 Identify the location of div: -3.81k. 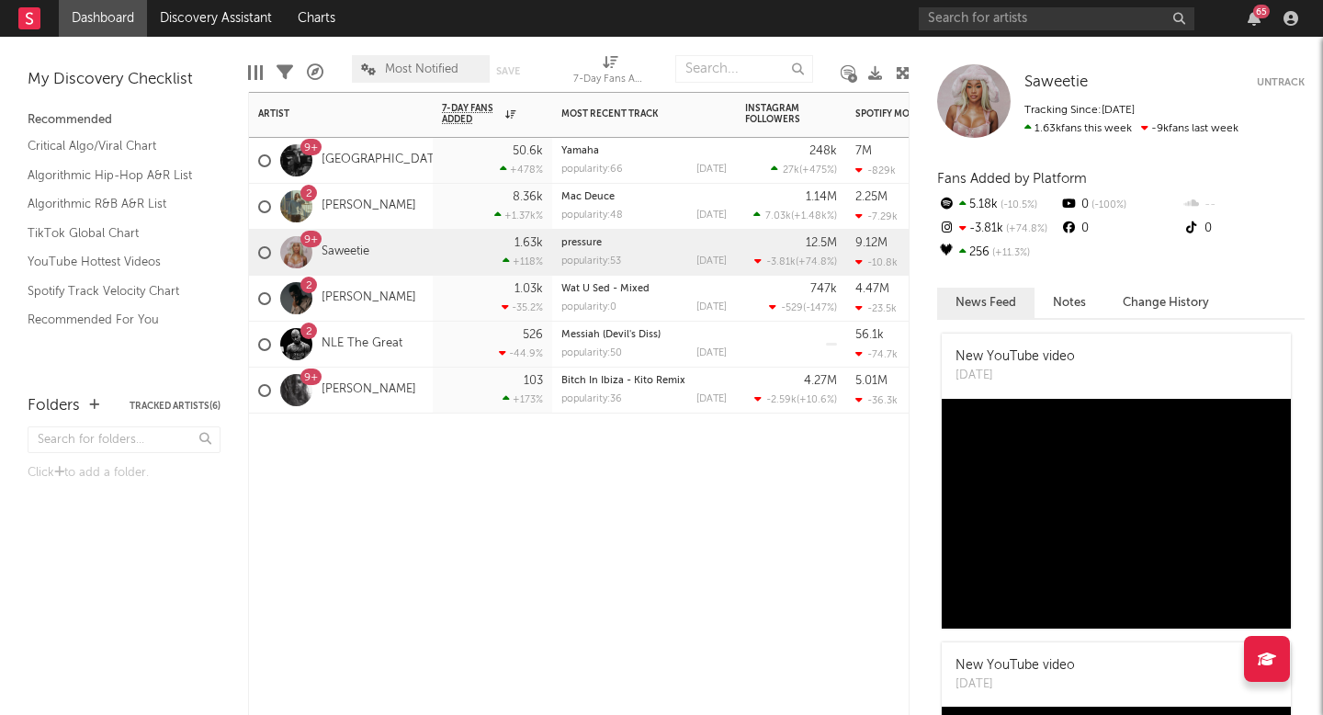
(998, 229).